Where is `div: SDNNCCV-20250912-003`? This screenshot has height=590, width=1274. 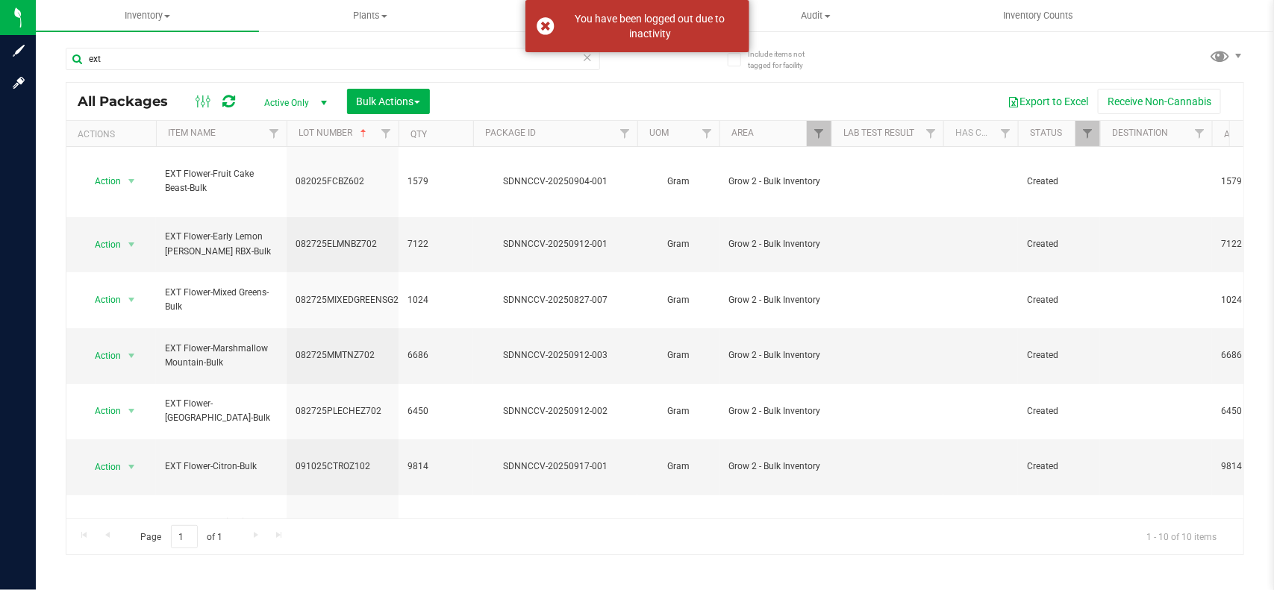
div: SDNNCCV-20250912-003 is located at coordinates (555, 355).